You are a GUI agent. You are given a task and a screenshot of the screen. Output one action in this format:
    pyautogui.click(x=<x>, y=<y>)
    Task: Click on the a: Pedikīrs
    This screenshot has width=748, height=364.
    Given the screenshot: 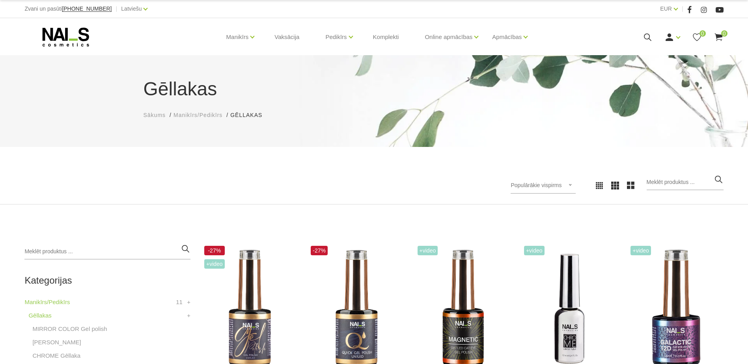 What is the action you would take?
    pyautogui.click(x=336, y=37)
    